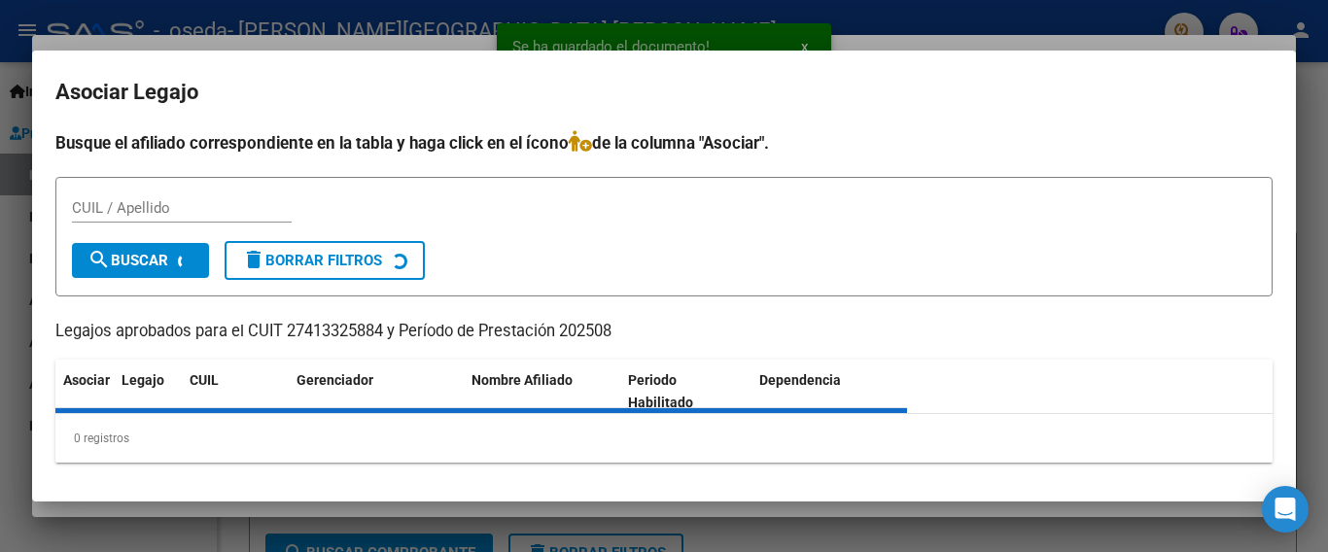 The image size is (1328, 552). I want to click on datatable-header-cell: Asociar, so click(85, 392).